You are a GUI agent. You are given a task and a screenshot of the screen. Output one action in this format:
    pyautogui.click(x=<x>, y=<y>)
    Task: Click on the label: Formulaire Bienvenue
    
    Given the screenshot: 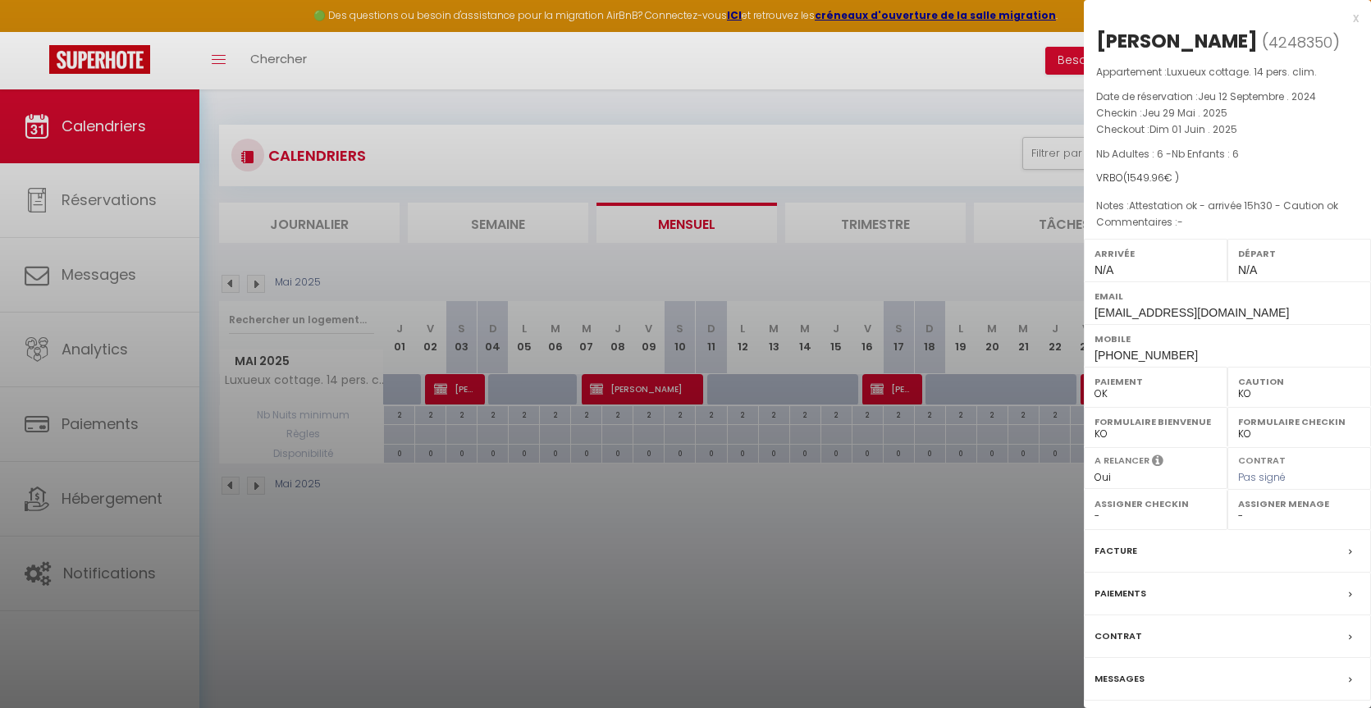 What is the action you would take?
    pyautogui.click(x=1155, y=422)
    